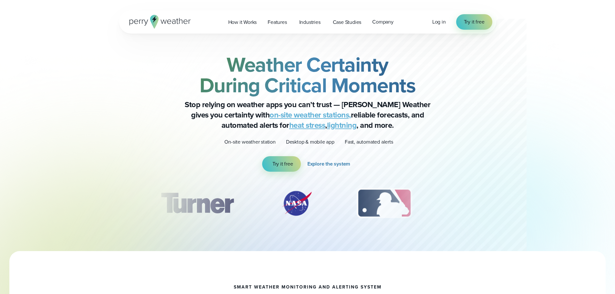  Describe the element at coordinates (347, 22) in the screenshot. I see `span: Case Studies` at that location.